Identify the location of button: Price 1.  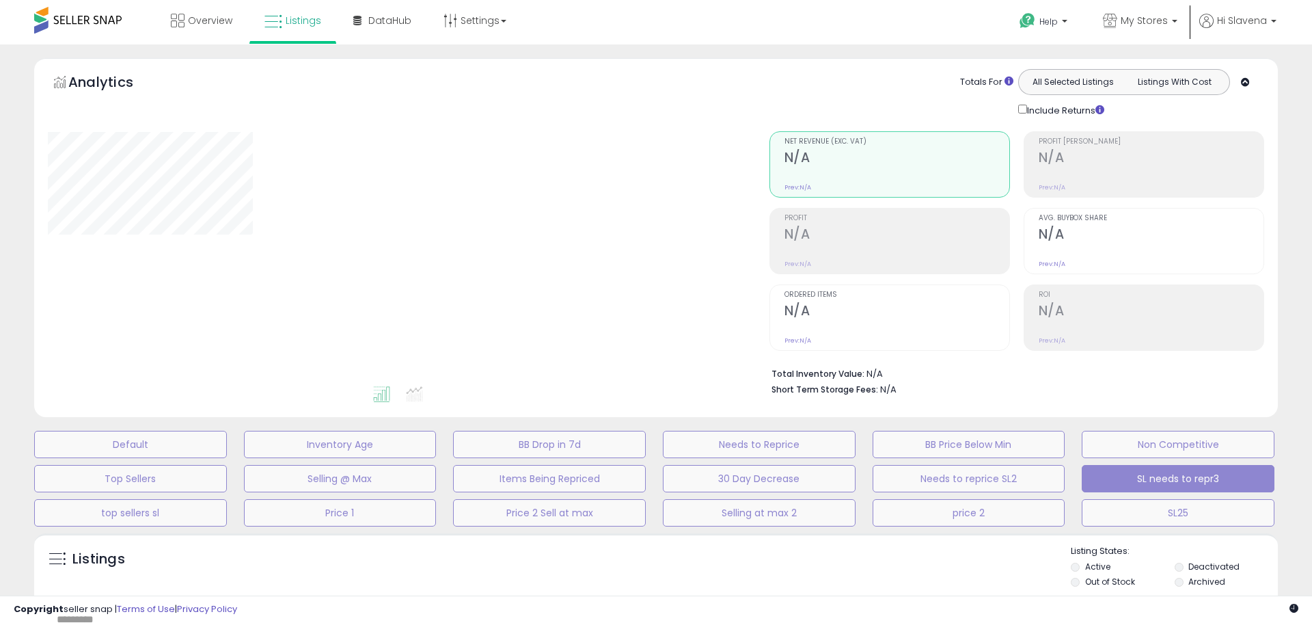
(340, 513).